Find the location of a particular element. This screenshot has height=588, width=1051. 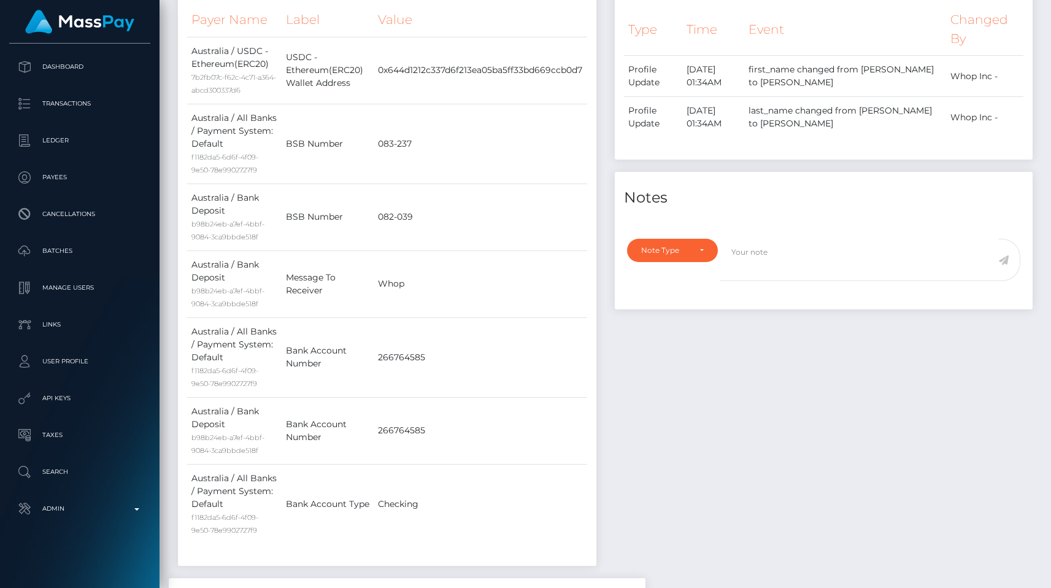

a: Links is located at coordinates (80, 325).